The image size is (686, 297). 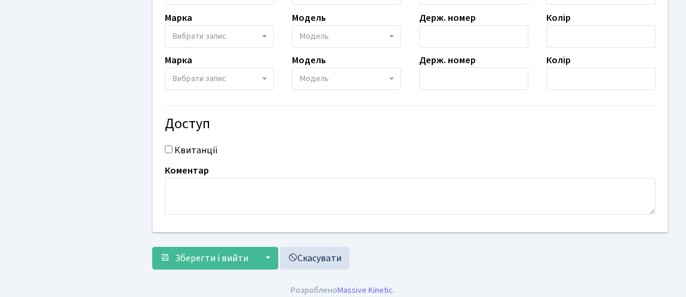 I want to click on h4: Доступ, so click(x=410, y=124).